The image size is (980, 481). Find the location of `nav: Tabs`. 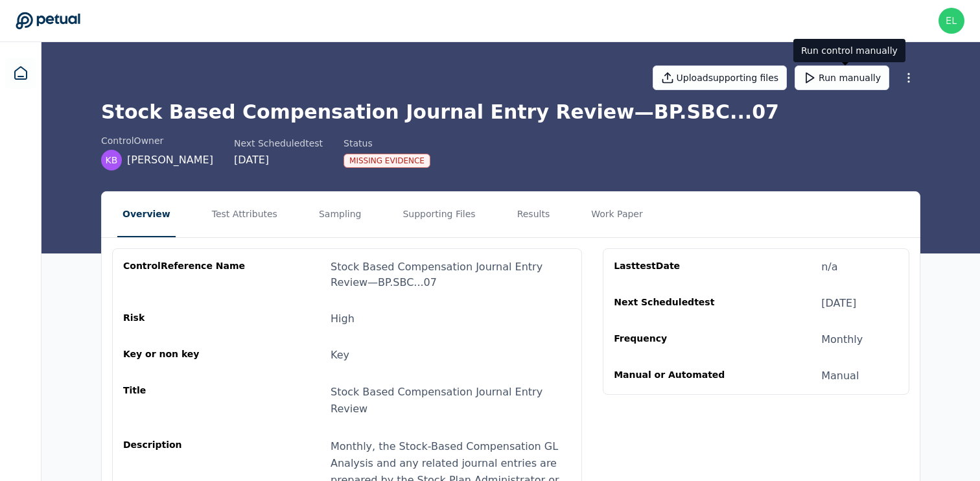

nav: Tabs is located at coordinates (511, 215).